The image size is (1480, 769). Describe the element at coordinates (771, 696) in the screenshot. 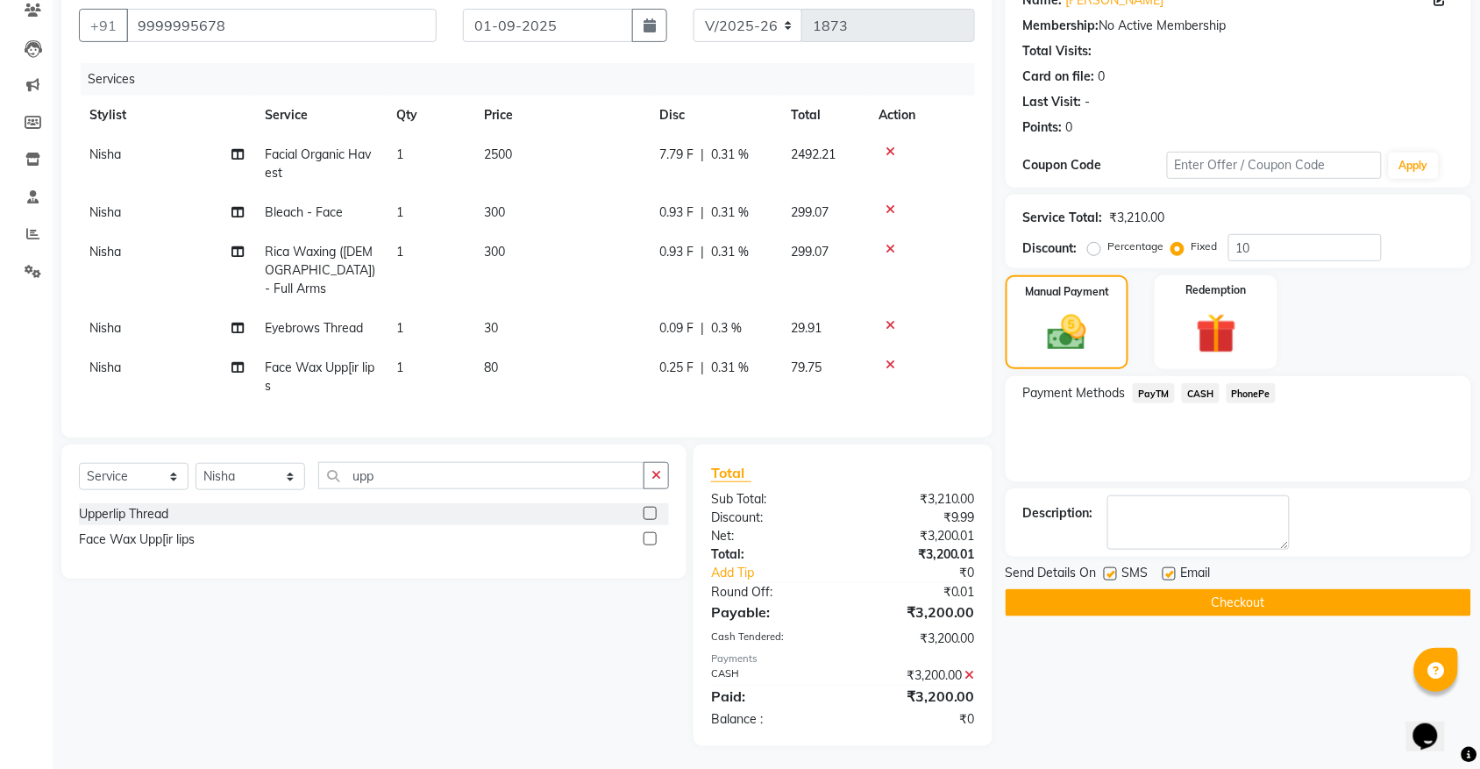

I see `div: Paid:` at that location.